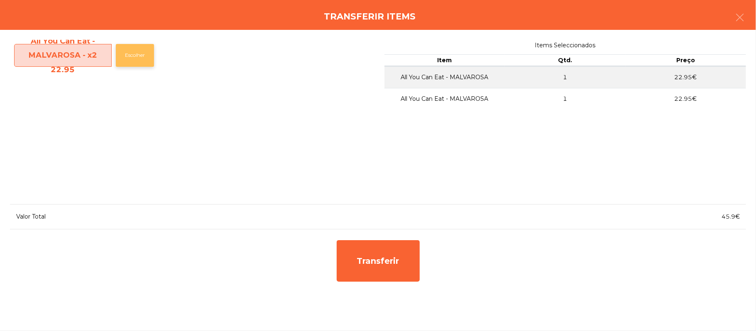 This screenshot has height=331, width=756. I want to click on div: Transferir, so click(378, 261).